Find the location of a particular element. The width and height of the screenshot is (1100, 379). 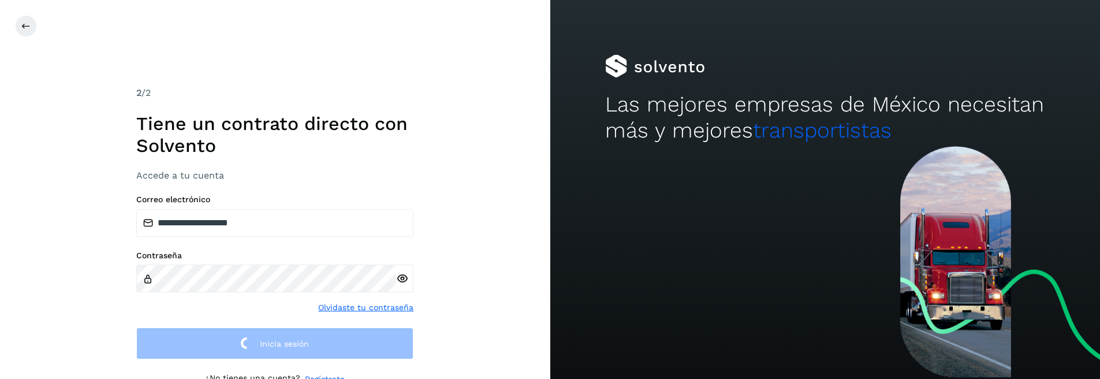

span: Inicia sesión is located at coordinates (284, 344).